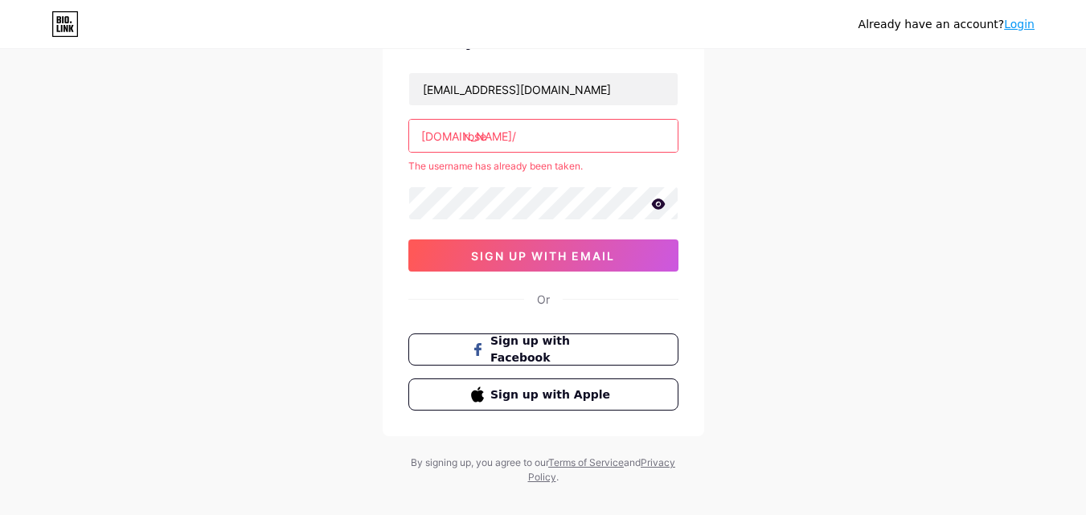  What do you see at coordinates (586, 462) in the screenshot?
I see `a: Terms of Service` at bounding box center [586, 462].